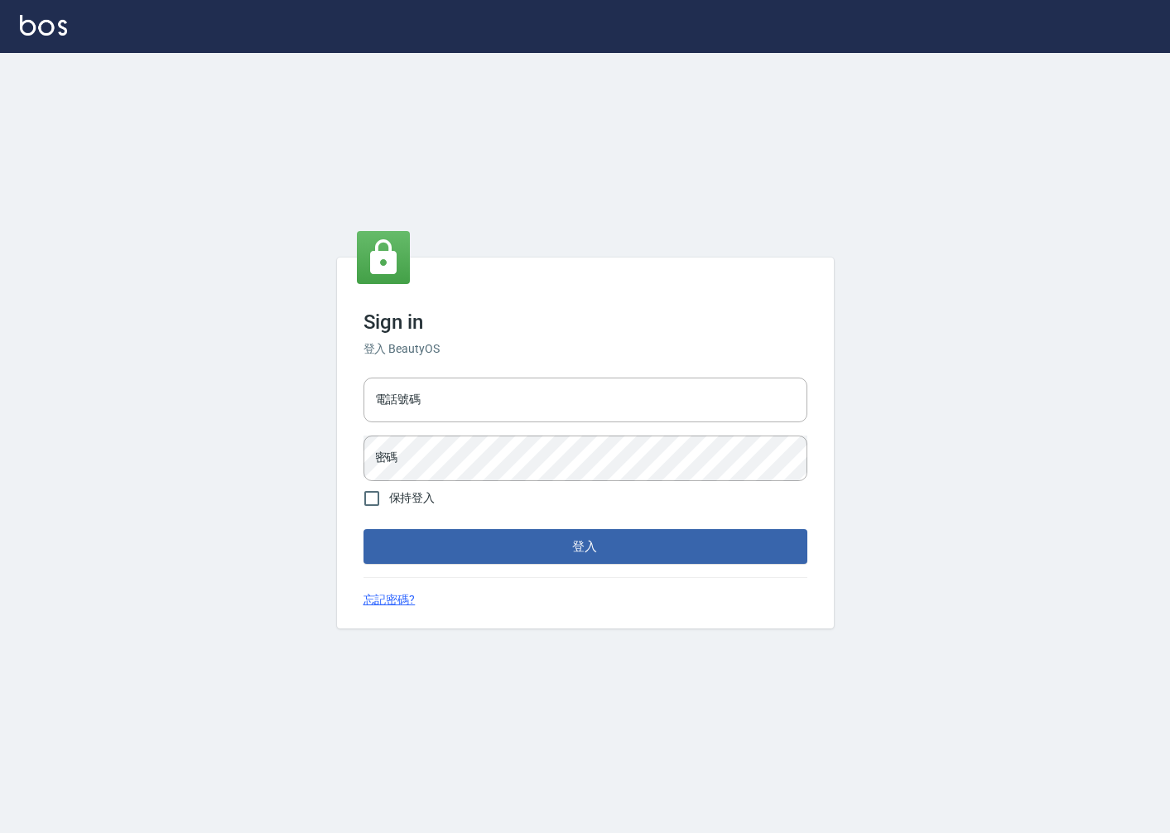 The height and width of the screenshot is (833, 1170). I want to click on img: Logo, so click(43, 25).